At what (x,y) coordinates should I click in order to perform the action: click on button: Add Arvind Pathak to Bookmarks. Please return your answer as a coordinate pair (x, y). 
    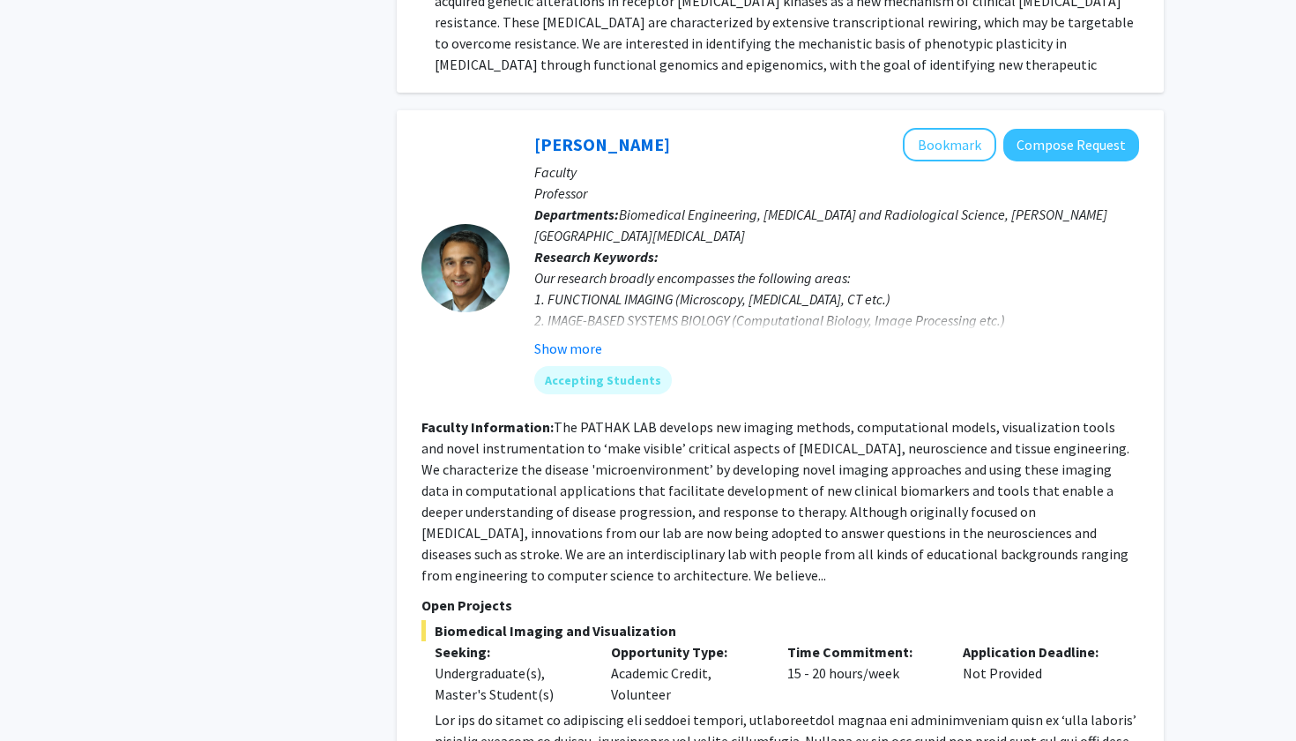
    Looking at the image, I should click on (950, 145).